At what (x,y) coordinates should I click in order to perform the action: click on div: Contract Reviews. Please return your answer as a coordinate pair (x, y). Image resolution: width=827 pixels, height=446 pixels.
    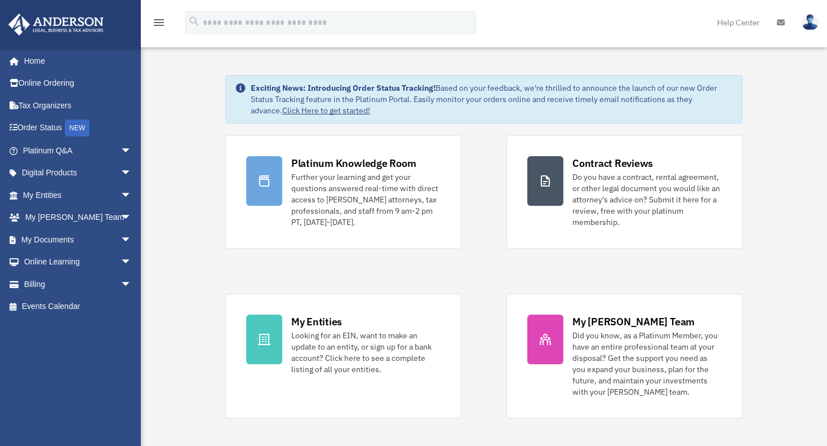
    Looking at the image, I should click on (612, 163).